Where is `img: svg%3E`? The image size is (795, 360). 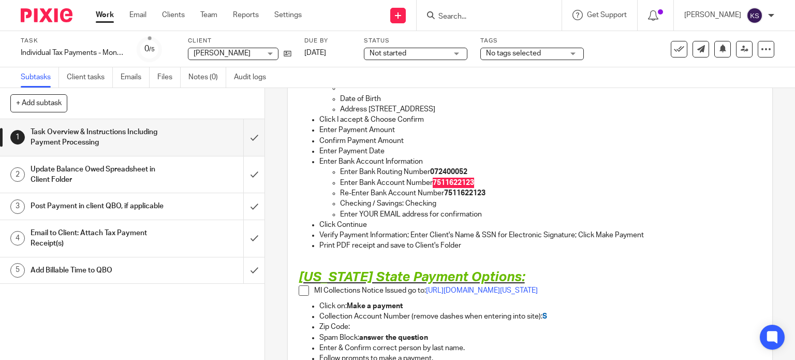
img: svg%3E is located at coordinates (754, 16).